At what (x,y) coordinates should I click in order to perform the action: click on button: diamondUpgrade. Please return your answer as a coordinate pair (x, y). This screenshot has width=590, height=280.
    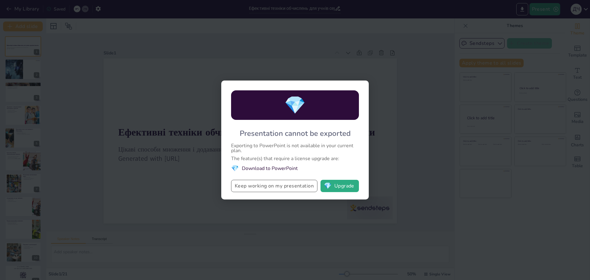
    Looking at the image, I should click on (340, 186).